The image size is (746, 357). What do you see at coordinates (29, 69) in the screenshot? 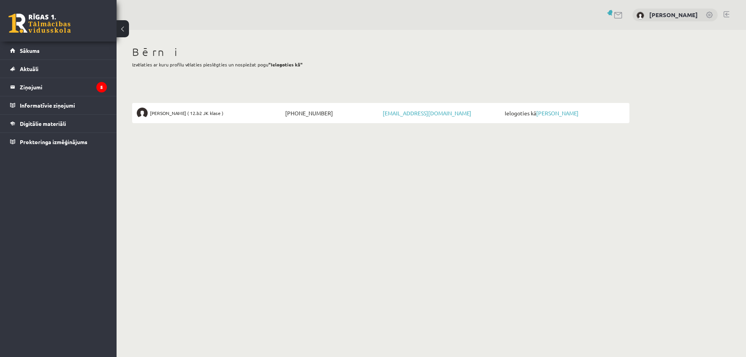
I see `span: Aktuāli` at bounding box center [29, 69].